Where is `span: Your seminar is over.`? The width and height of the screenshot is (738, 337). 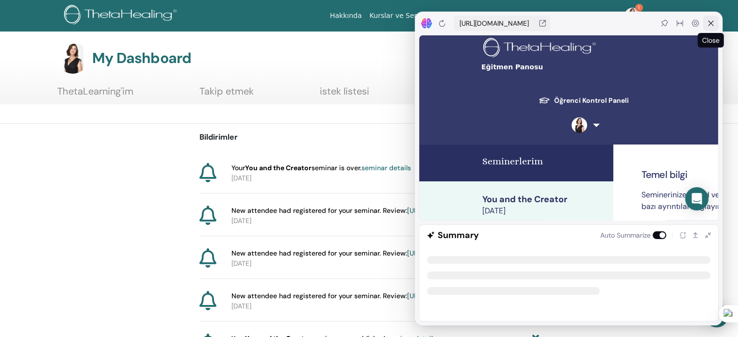
span: Your seminar is over. is located at coordinates (321, 168).